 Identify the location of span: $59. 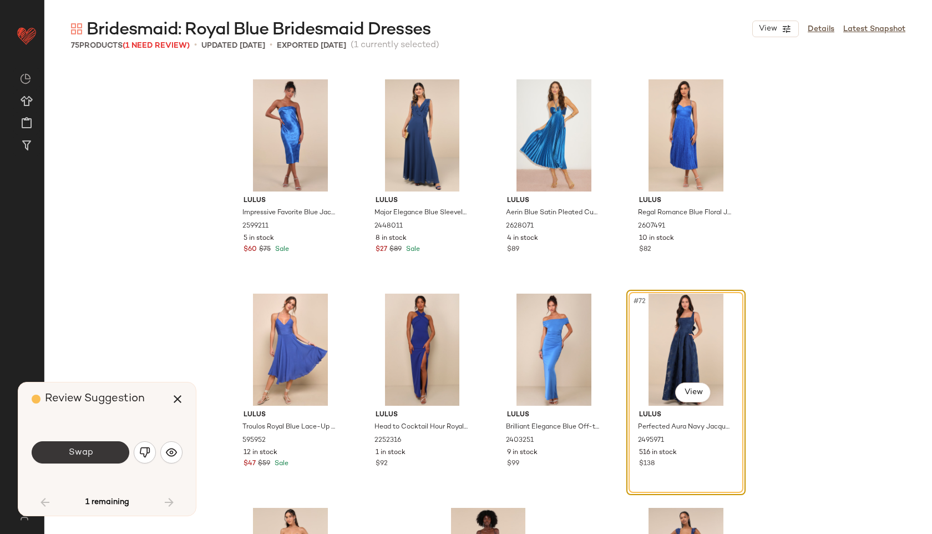
(264, 464).